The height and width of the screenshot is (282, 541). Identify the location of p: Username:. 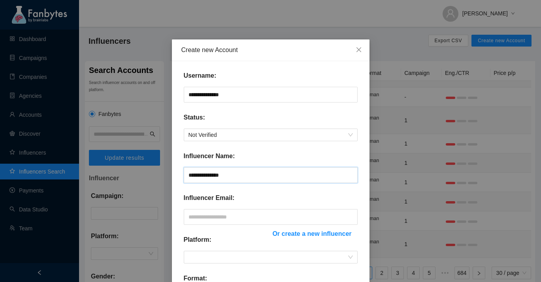
(200, 76).